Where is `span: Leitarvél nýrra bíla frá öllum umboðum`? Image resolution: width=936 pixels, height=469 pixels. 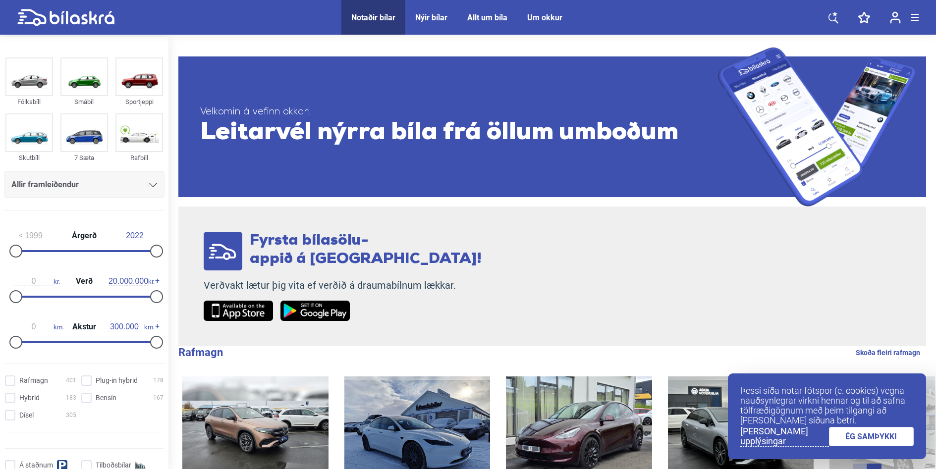
span: Leitarvél nýrra bíla frá öllum umboðum is located at coordinates (459, 133).